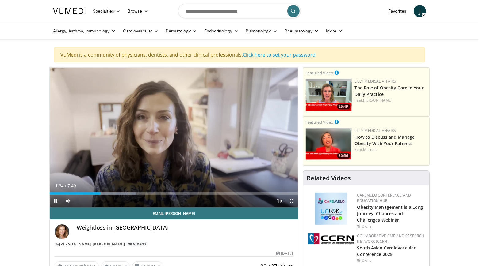  Describe the element at coordinates (59, 186) in the screenshot. I see `span: 1:34` at that location.